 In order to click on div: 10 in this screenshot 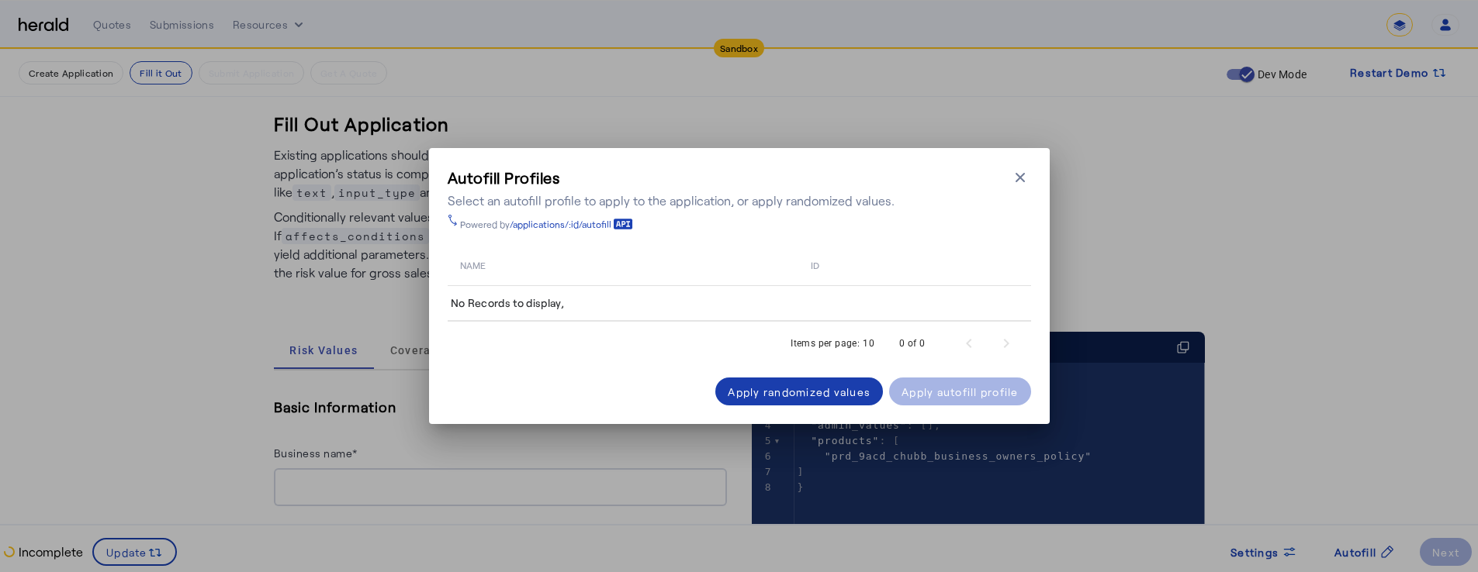, I will do `click(868, 344)`.